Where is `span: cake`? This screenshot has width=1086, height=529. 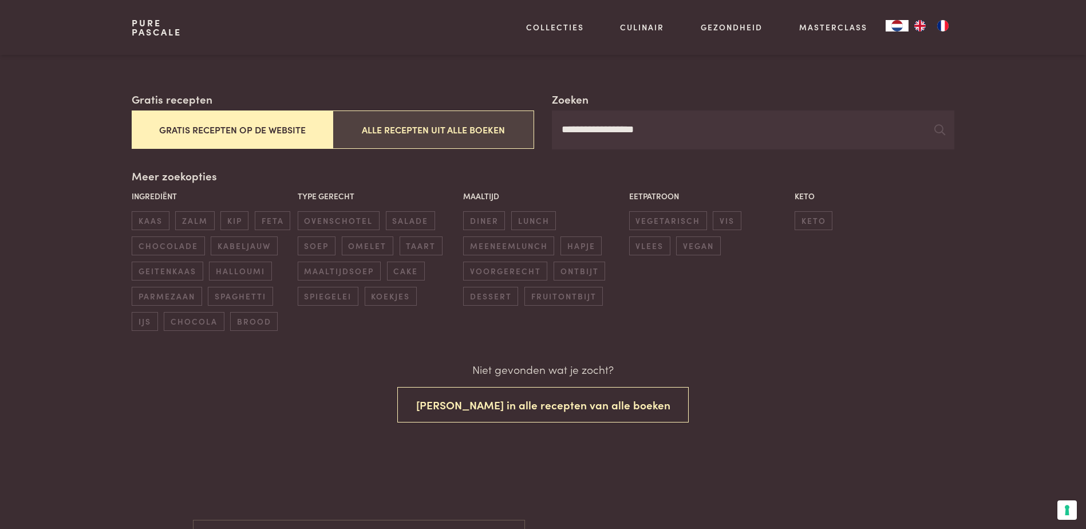
span: cake is located at coordinates (406, 271).